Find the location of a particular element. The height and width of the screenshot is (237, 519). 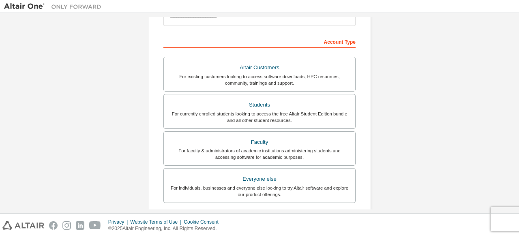

p: © 2025 Altair Engineering, Inc. All Rights Reserved. is located at coordinates (166, 229).